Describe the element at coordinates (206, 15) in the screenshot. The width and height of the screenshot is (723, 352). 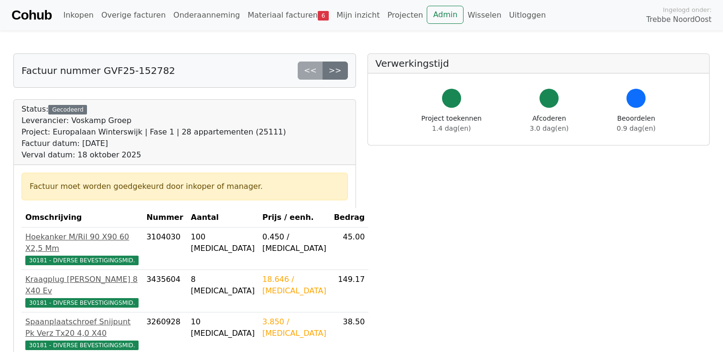
I see `a: Onderaanneming` at that location.